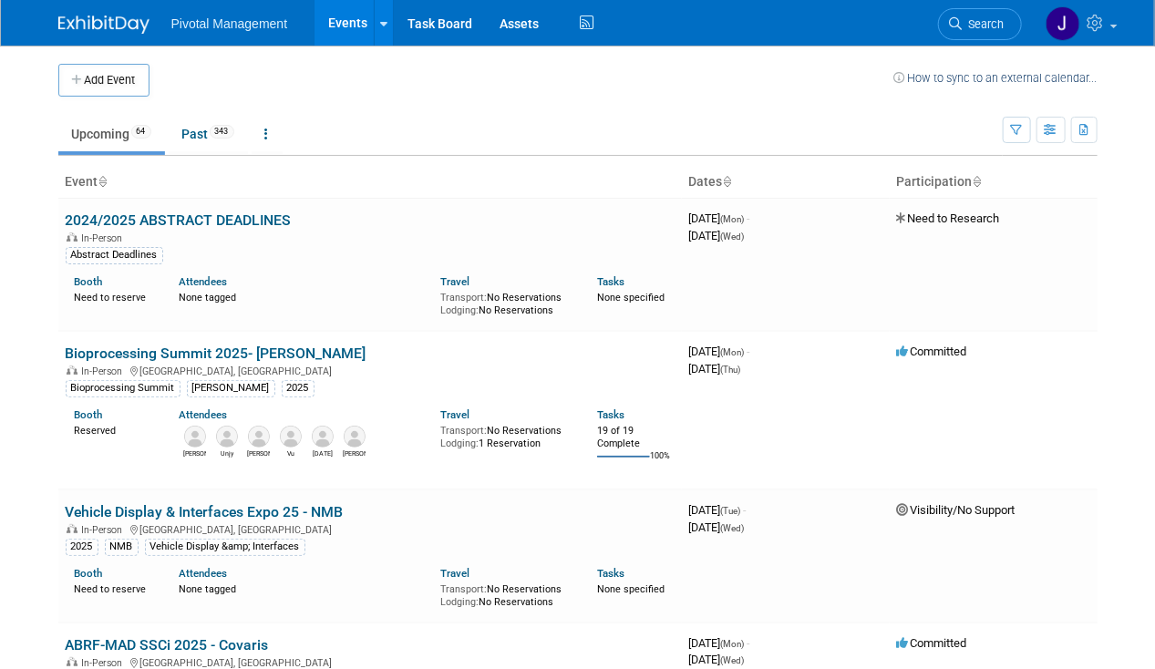 This screenshot has width=1155, height=669. Describe the element at coordinates (121, 547) in the screenshot. I see `div: NMB` at that location.